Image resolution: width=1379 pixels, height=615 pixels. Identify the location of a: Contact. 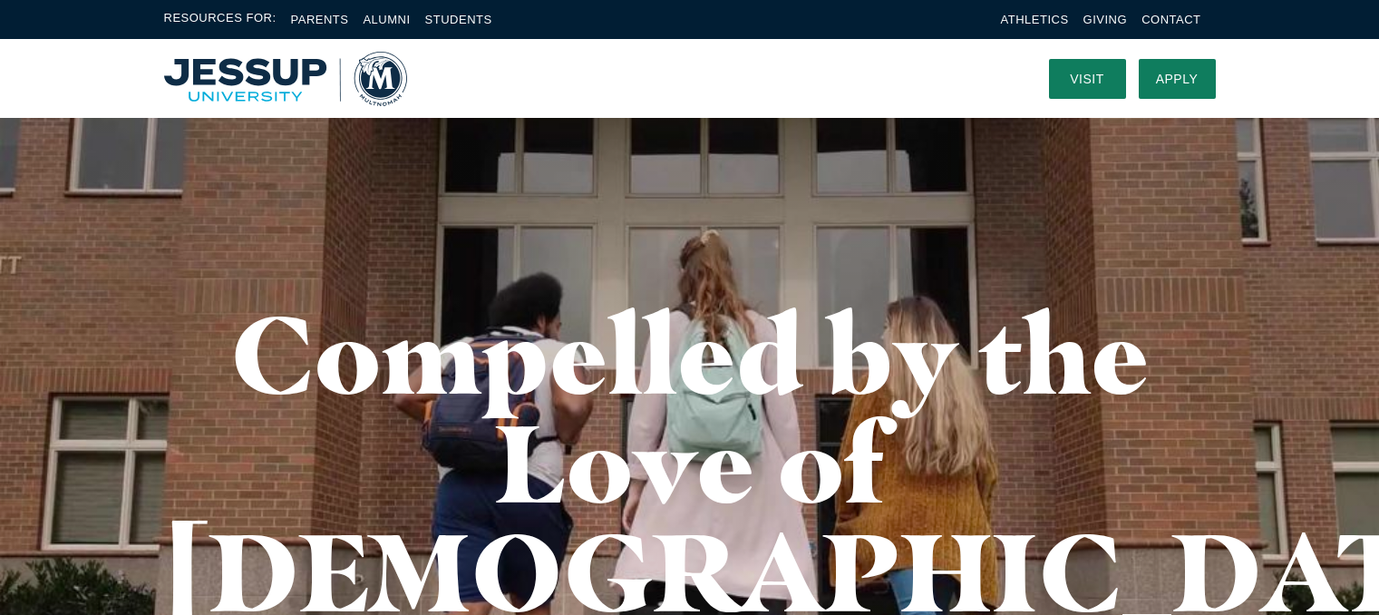
(1171, 19).